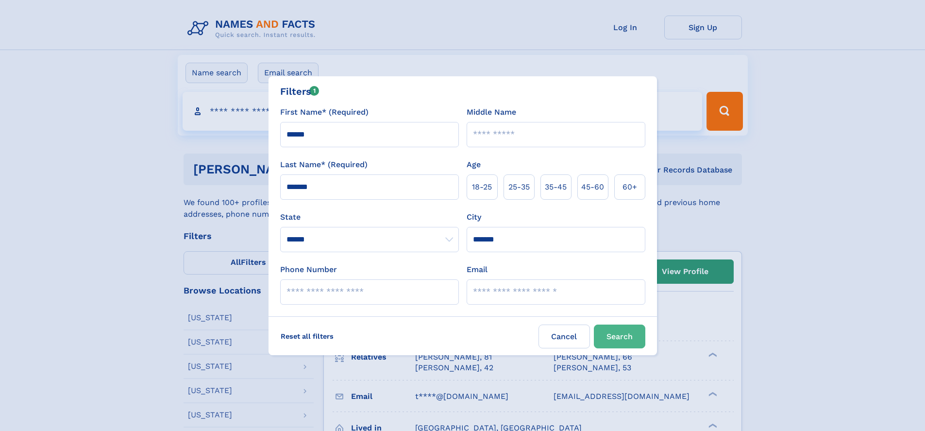  Describe the element at coordinates (477, 270) in the screenshot. I see `label: Email` at that location.